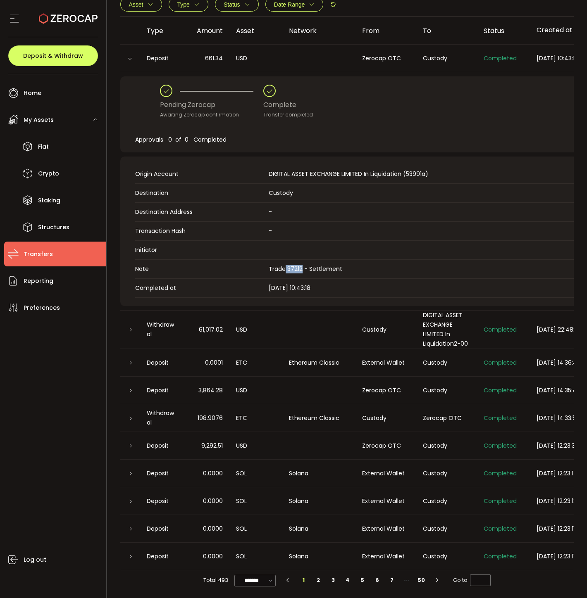 This screenshot has width=587, height=598. I want to click on span: Structures, so click(54, 227).